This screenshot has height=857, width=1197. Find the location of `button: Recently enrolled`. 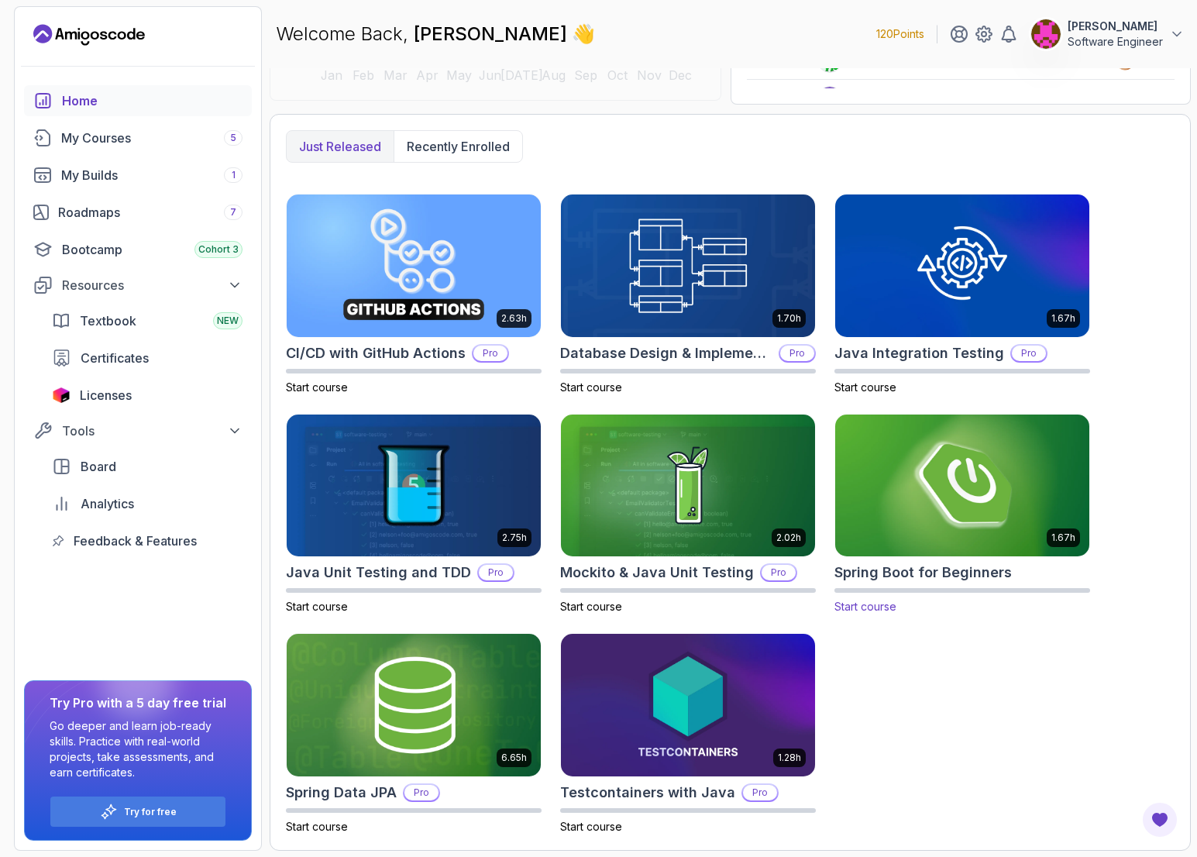

button: Recently enrolled is located at coordinates (458, 146).